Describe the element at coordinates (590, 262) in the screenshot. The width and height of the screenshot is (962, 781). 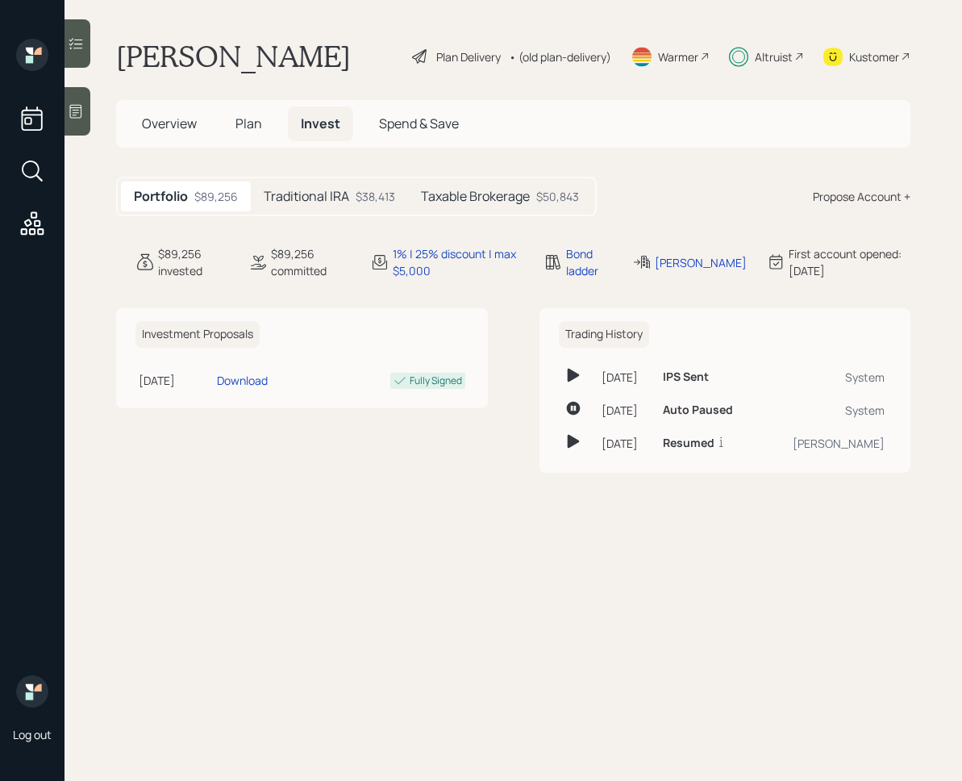
I see `div: Bond ladder` at that location.